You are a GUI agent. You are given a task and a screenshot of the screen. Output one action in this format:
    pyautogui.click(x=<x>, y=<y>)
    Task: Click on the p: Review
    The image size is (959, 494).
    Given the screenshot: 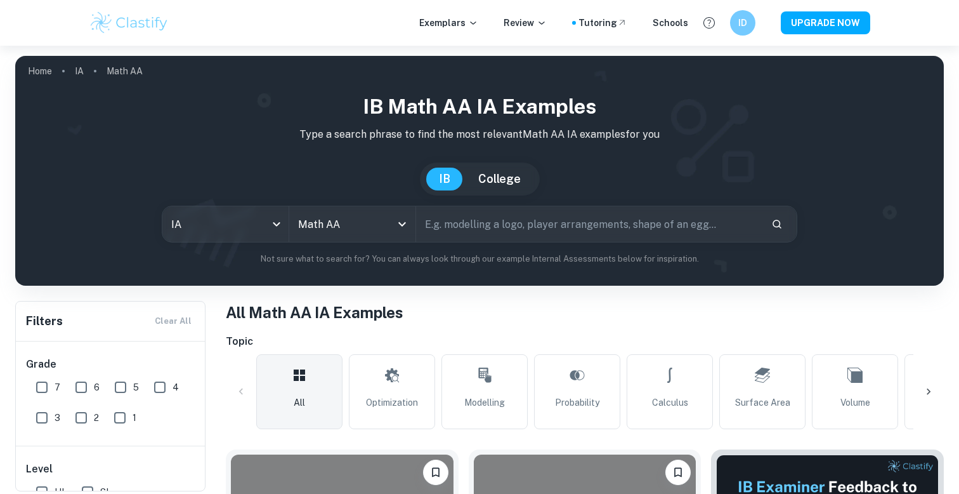 What is the action you would take?
    pyautogui.click(x=525, y=23)
    